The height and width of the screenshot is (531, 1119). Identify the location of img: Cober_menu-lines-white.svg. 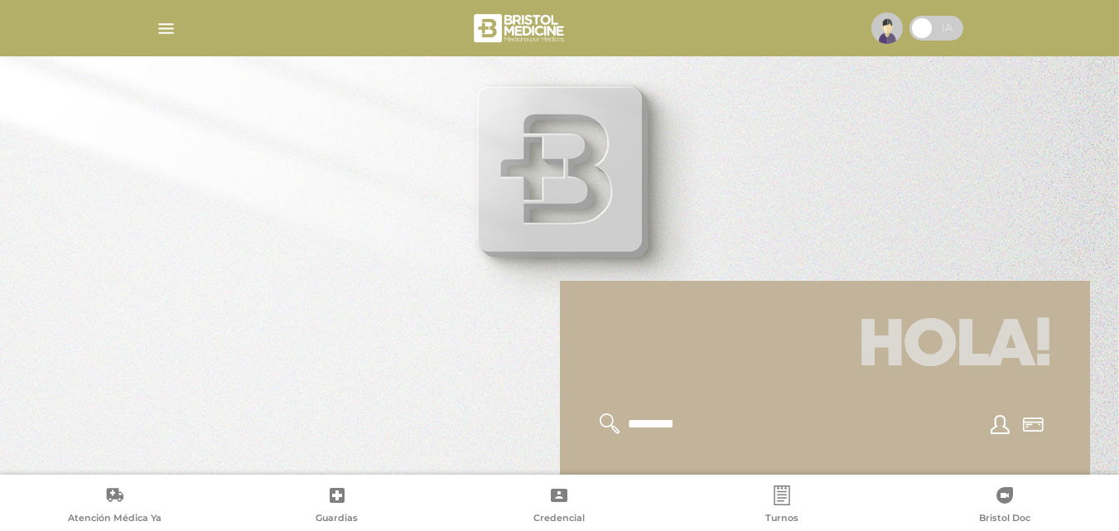
(166, 28).